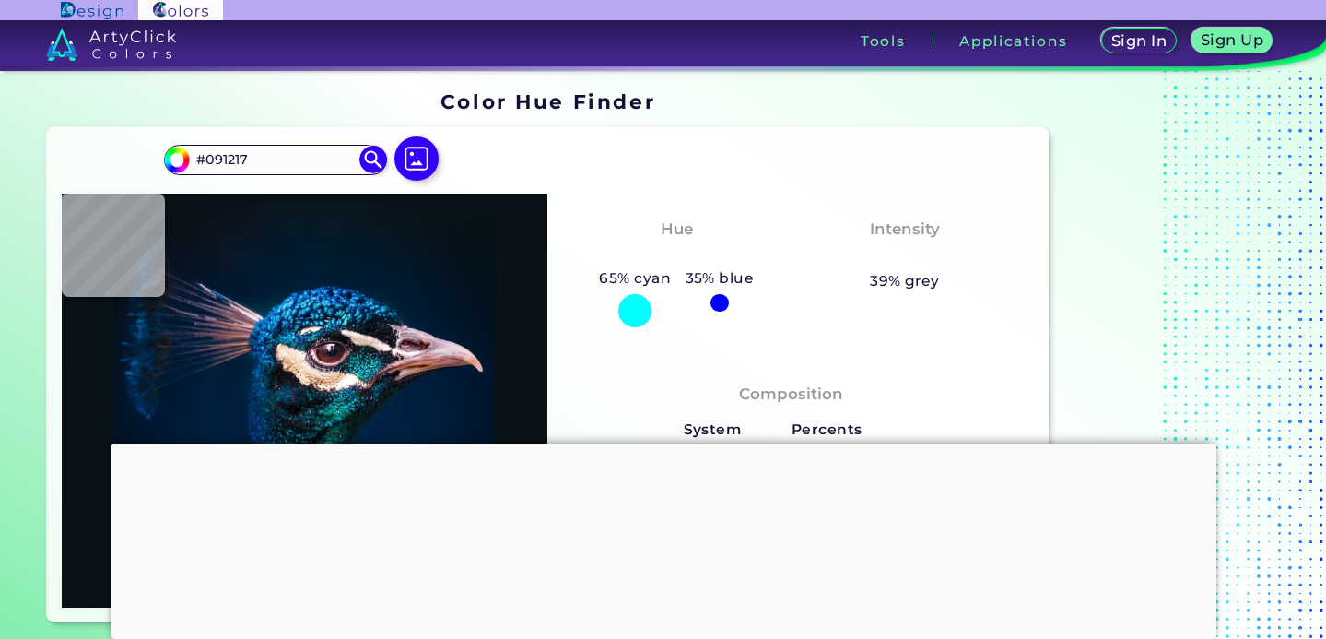  I want to click on h3: Applications, so click(1013, 41).